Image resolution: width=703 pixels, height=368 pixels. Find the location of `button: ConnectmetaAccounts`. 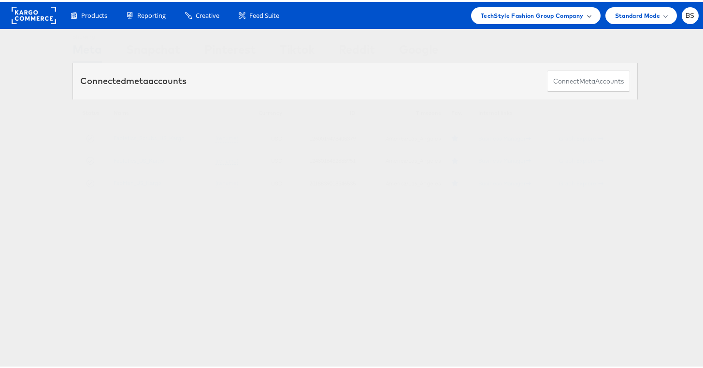

button: ConnectmetaAccounts is located at coordinates (589, 79).